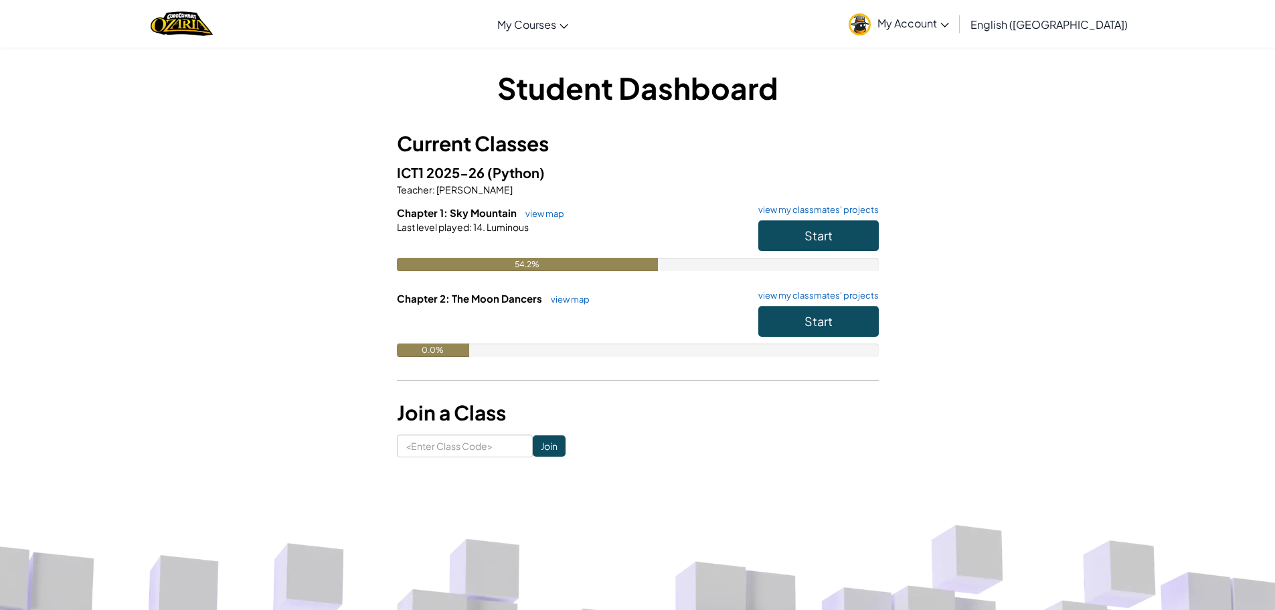 Image resolution: width=1275 pixels, height=610 pixels. What do you see at coordinates (414, 189) in the screenshot?
I see `span: Teacher` at bounding box center [414, 189].